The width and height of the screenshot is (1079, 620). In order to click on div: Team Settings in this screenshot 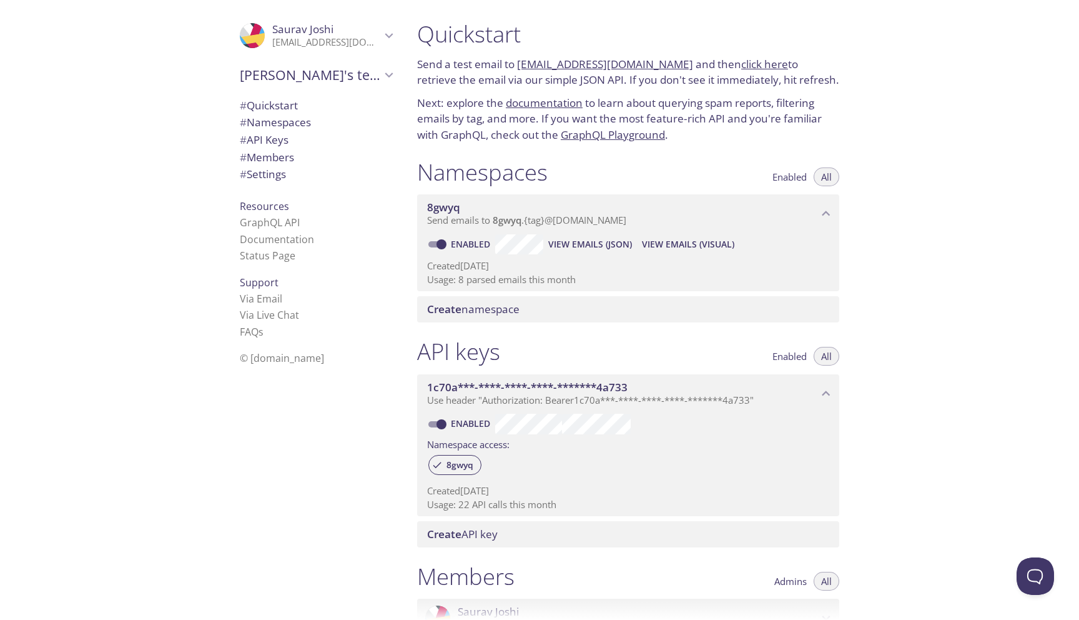, I will do `click(316, 174)`.